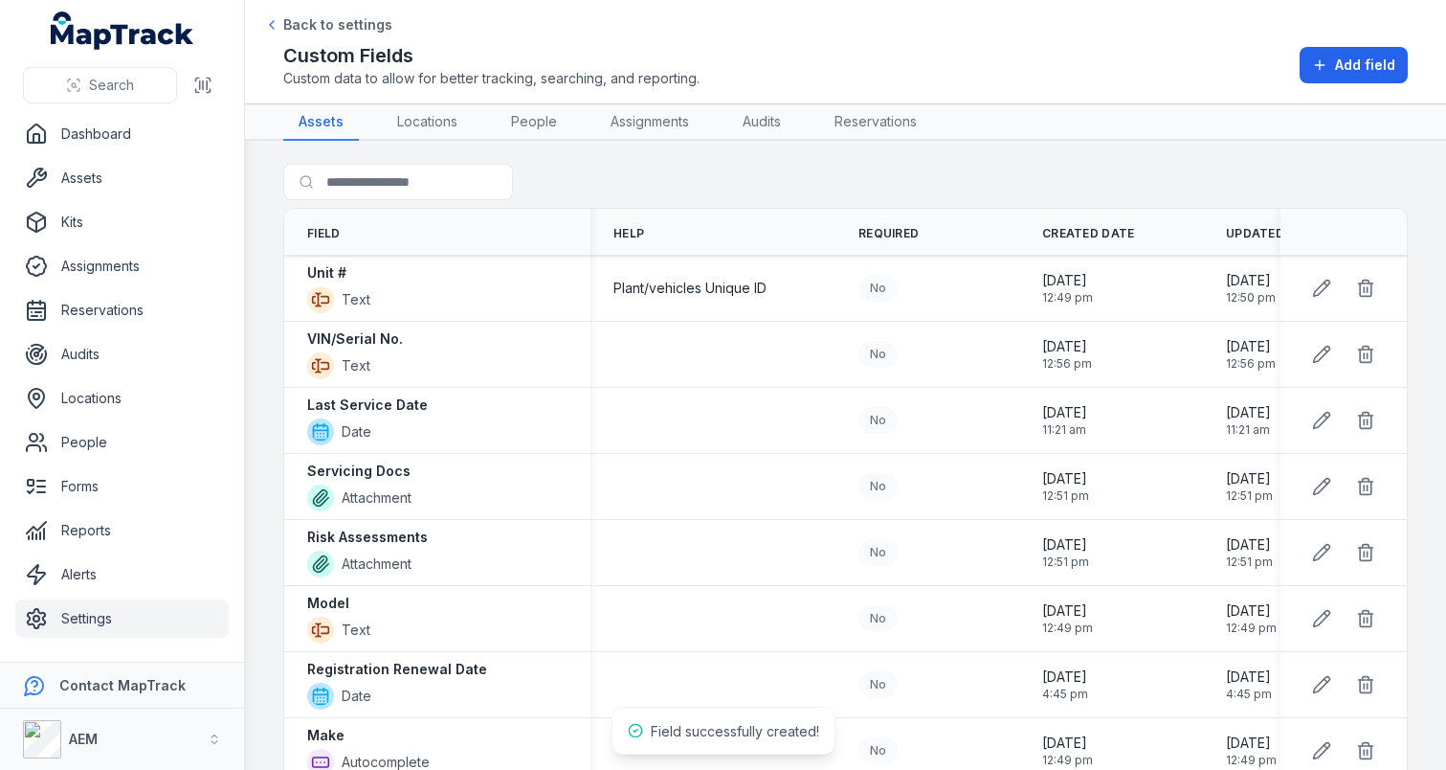 The width and height of the screenshot is (1446, 770). What do you see at coordinates (1365, 65) in the screenshot?
I see `span: Add field` at bounding box center [1365, 65].